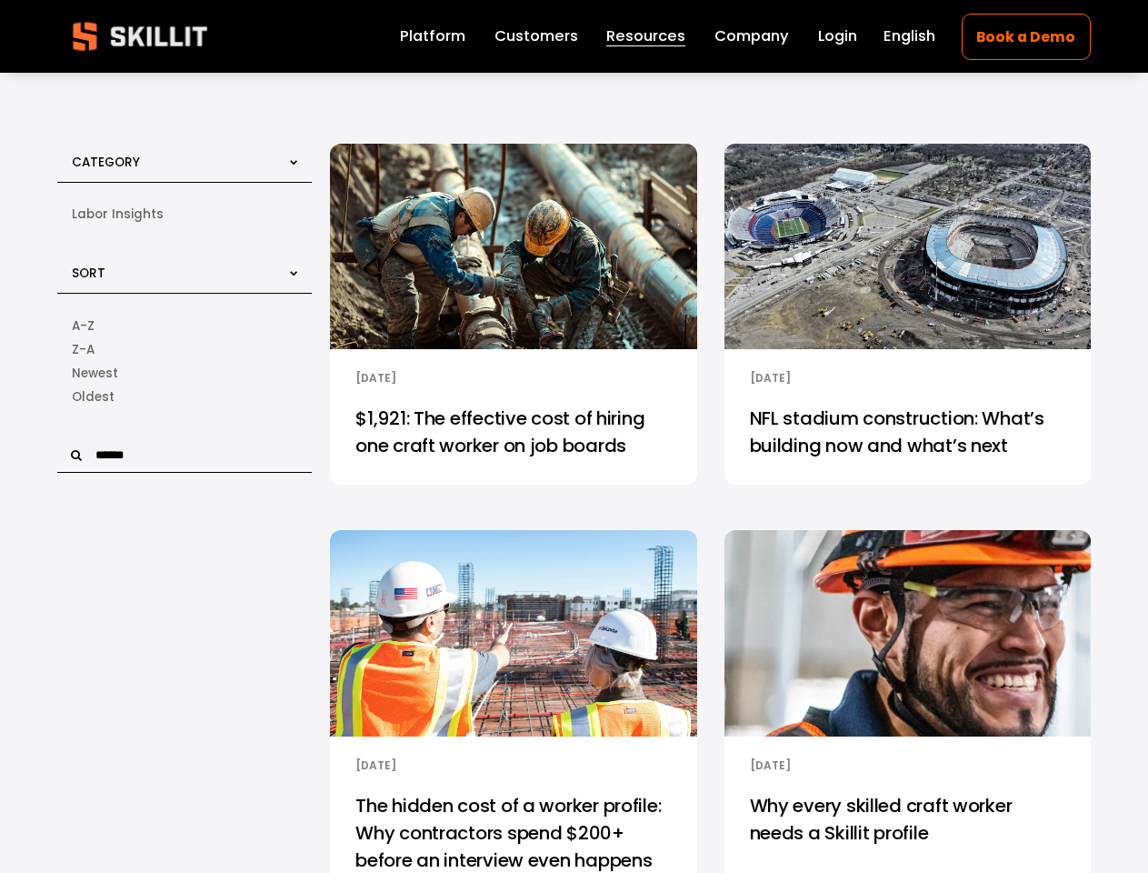 This screenshot has width=1148, height=873. Describe the element at coordinates (83, 350) in the screenshot. I see `span: Z-A` at that location.